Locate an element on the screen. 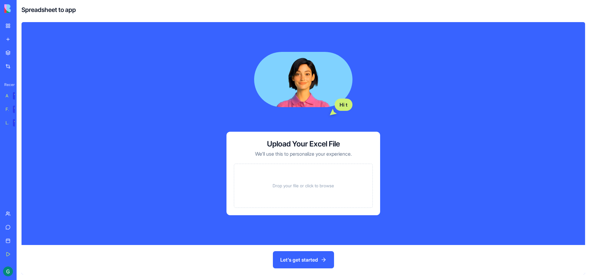 This screenshot has width=590, height=280. span: Recent is located at coordinates (8, 85).